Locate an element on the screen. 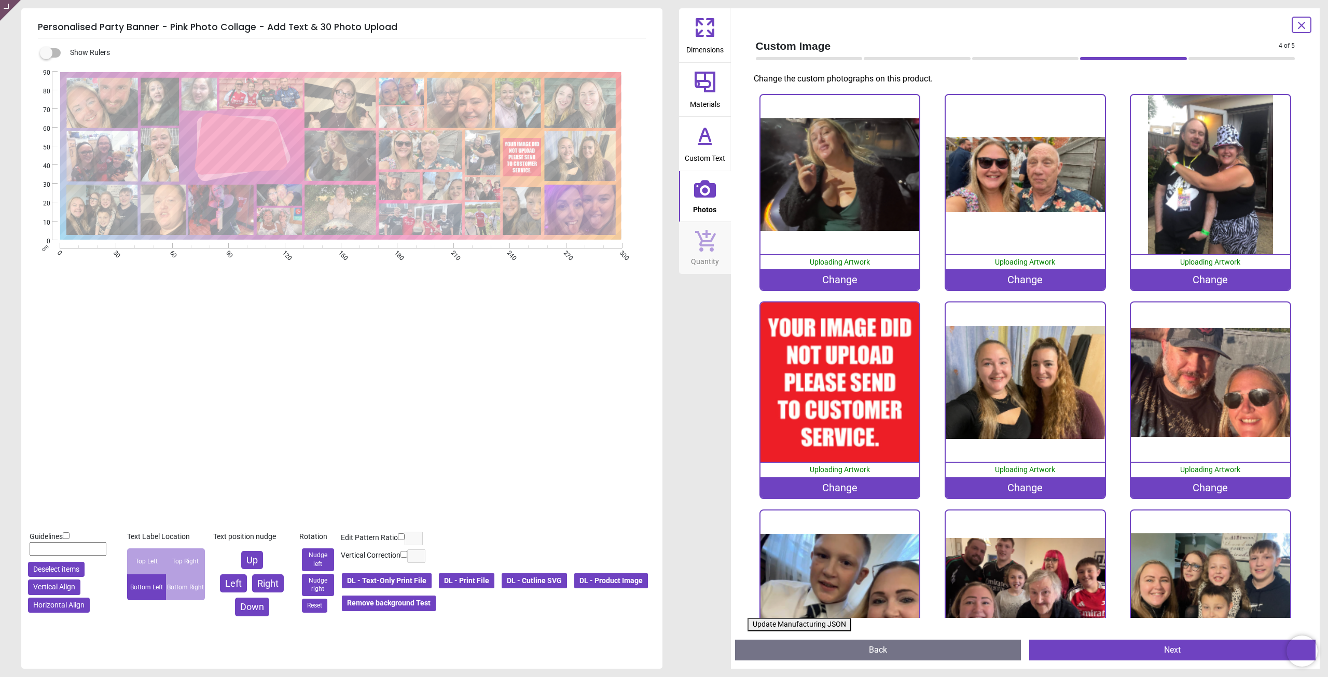  span: Materials is located at coordinates (705, 102).